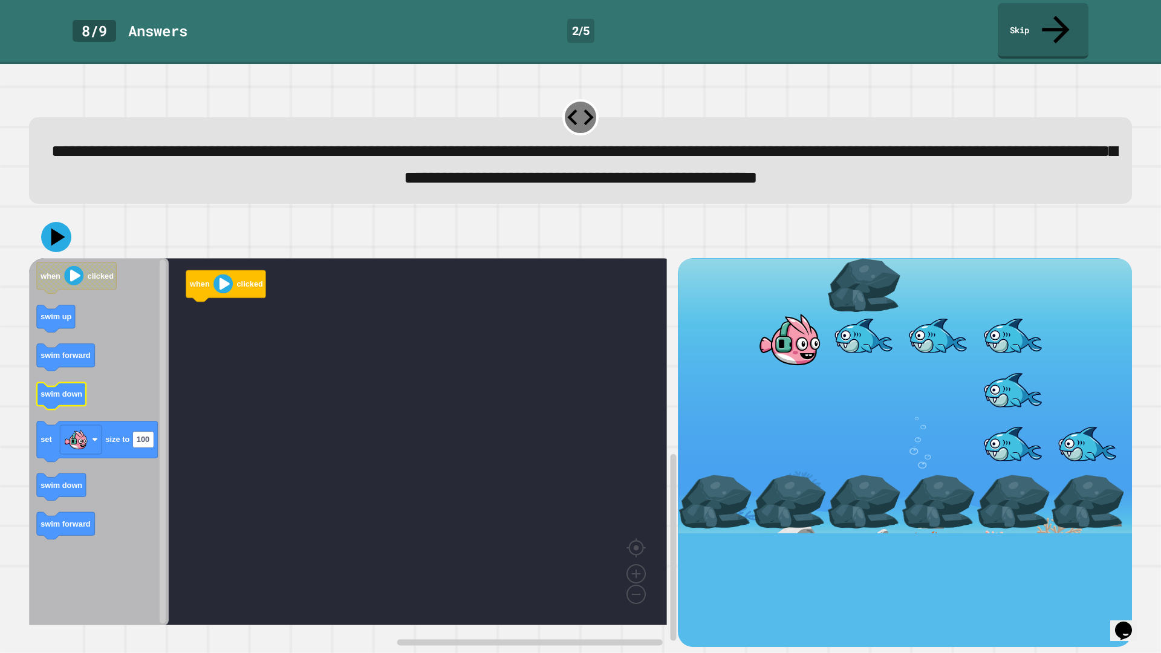 The height and width of the screenshot is (653, 1161). Describe the element at coordinates (143, 439) in the screenshot. I see `text: 100` at that location.